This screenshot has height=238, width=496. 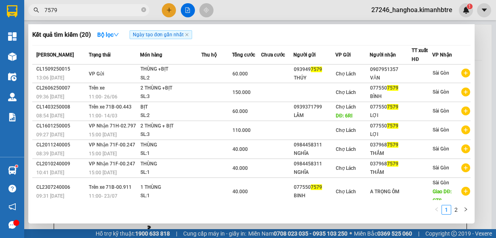 What do you see at coordinates (110, 107) in the screenshot?
I see `span: Trên xe 71B-00.443` at bounding box center [110, 107].